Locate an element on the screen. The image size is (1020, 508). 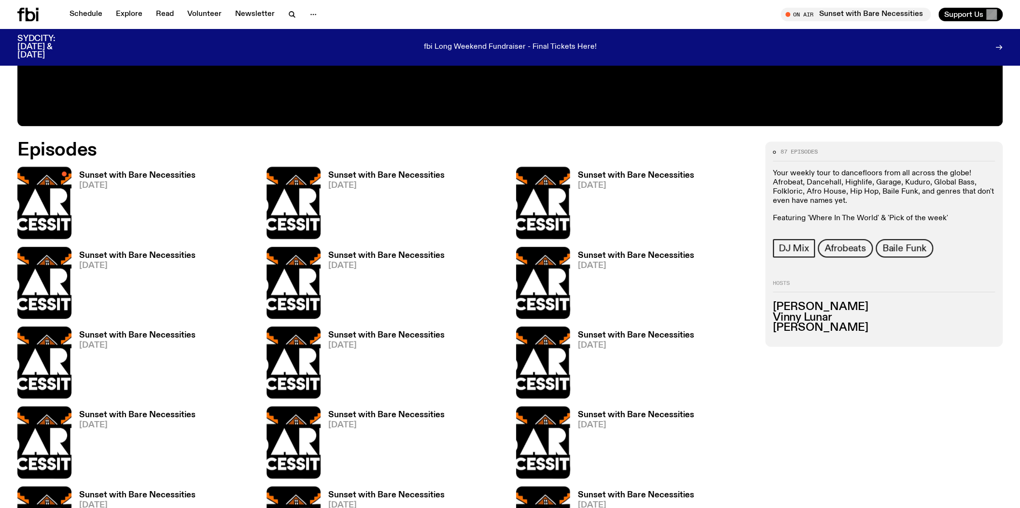
h2: Hosts is located at coordinates (884, 286).